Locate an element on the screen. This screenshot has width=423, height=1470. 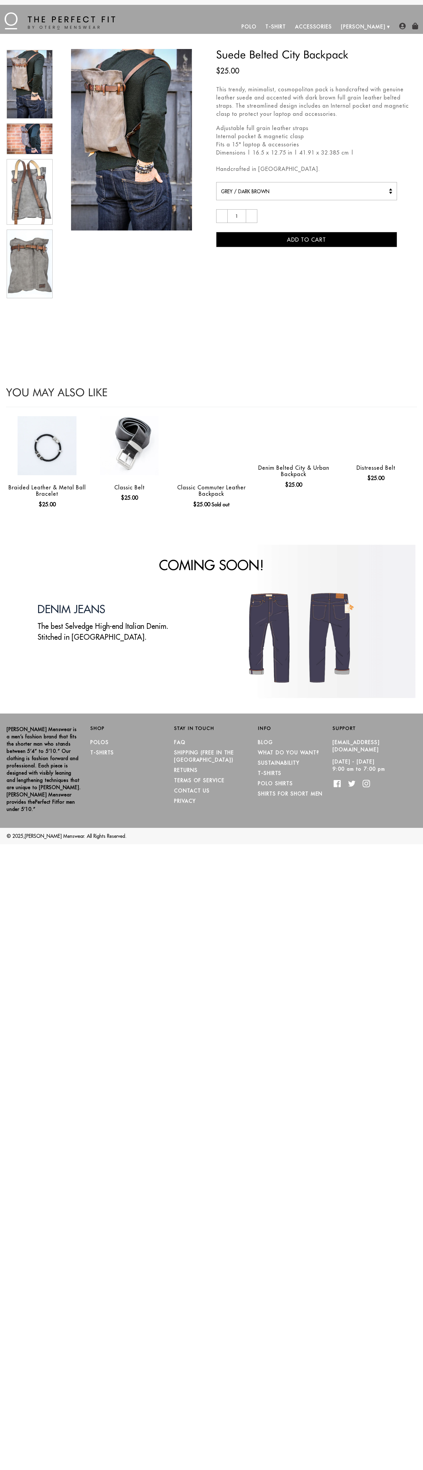
a: TERMS OF SERVICE is located at coordinates (199, 780).